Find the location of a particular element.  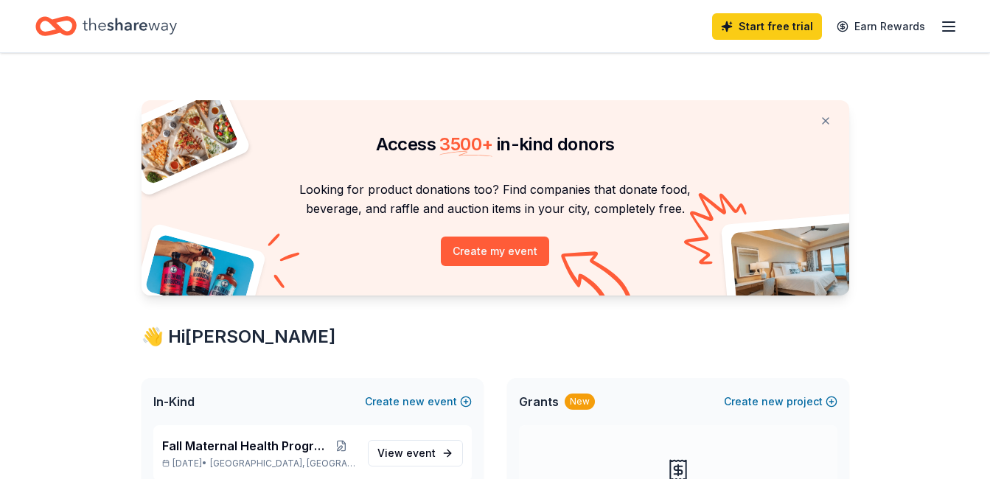

span: In-Kind is located at coordinates (174, 402).